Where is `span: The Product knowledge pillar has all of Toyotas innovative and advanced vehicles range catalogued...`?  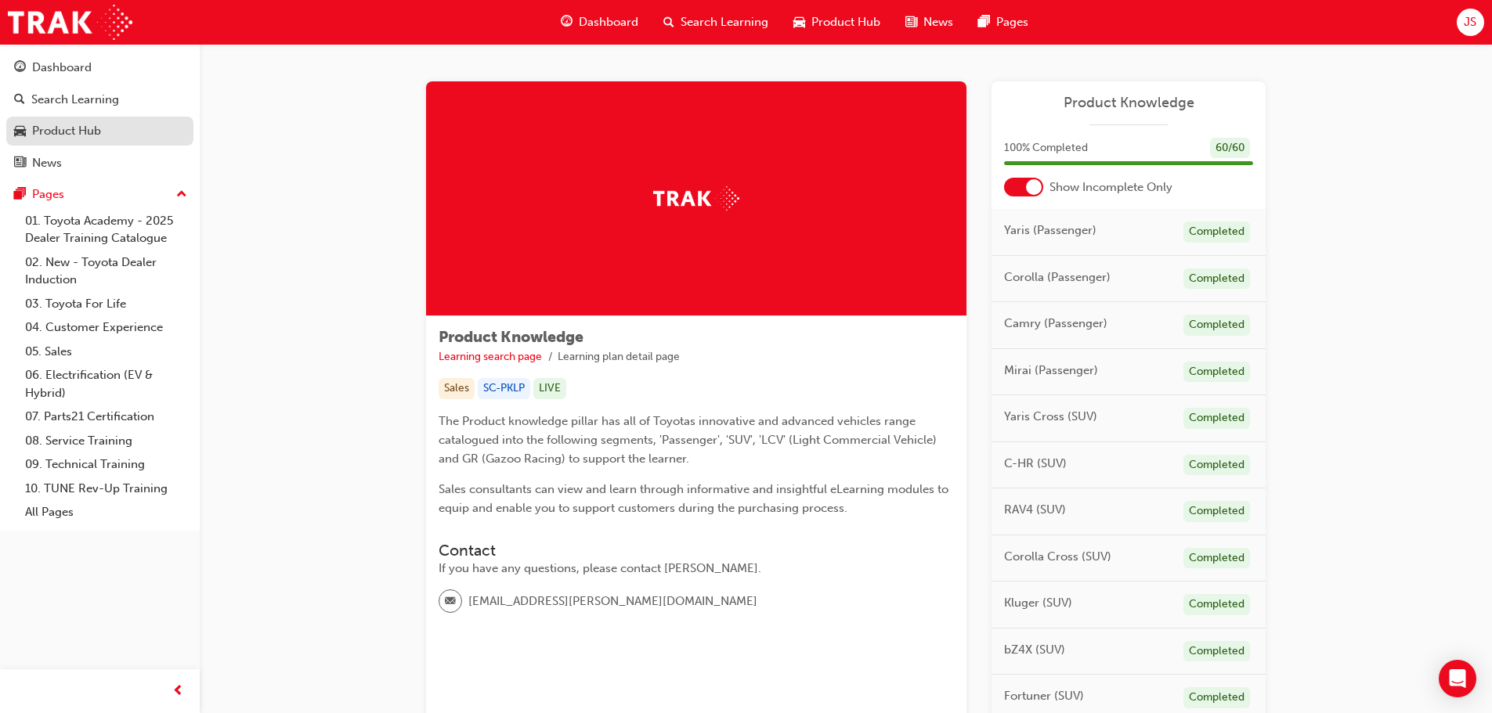 span: The Product knowledge pillar has all of Toyotas innovative and advanced vehicles range catalogued... is located at coordinates (689, 440).